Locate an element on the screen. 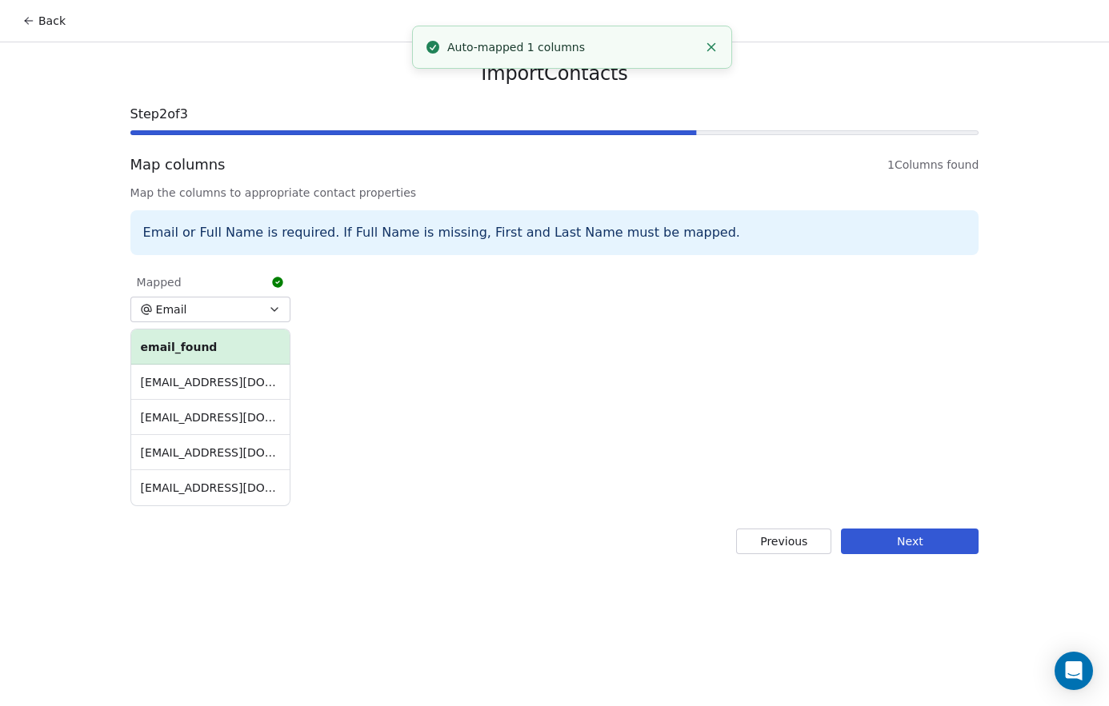 The width and height of the screenshot is (1109, 706). span: Import Contacts is located at coordinates (553, 74).